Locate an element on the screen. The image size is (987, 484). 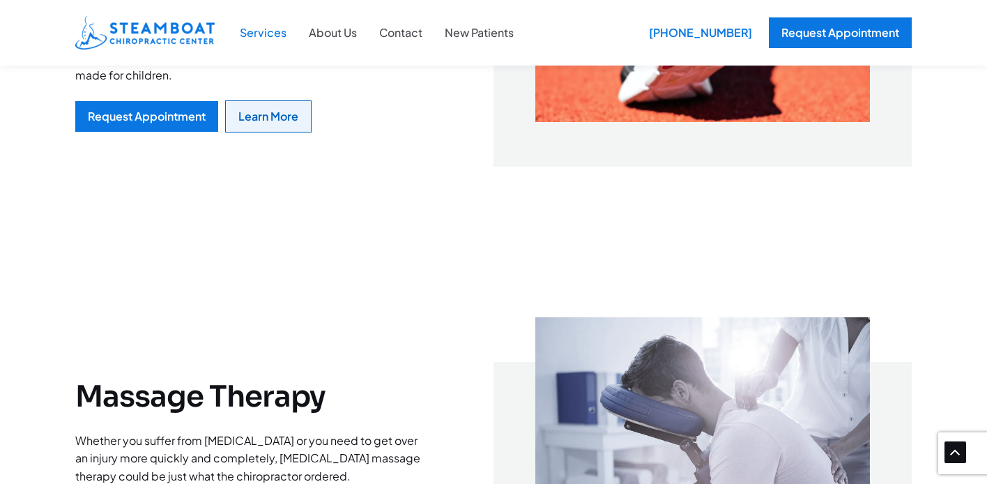
h2: Massage Therapy is located at coordinates (250, 397).